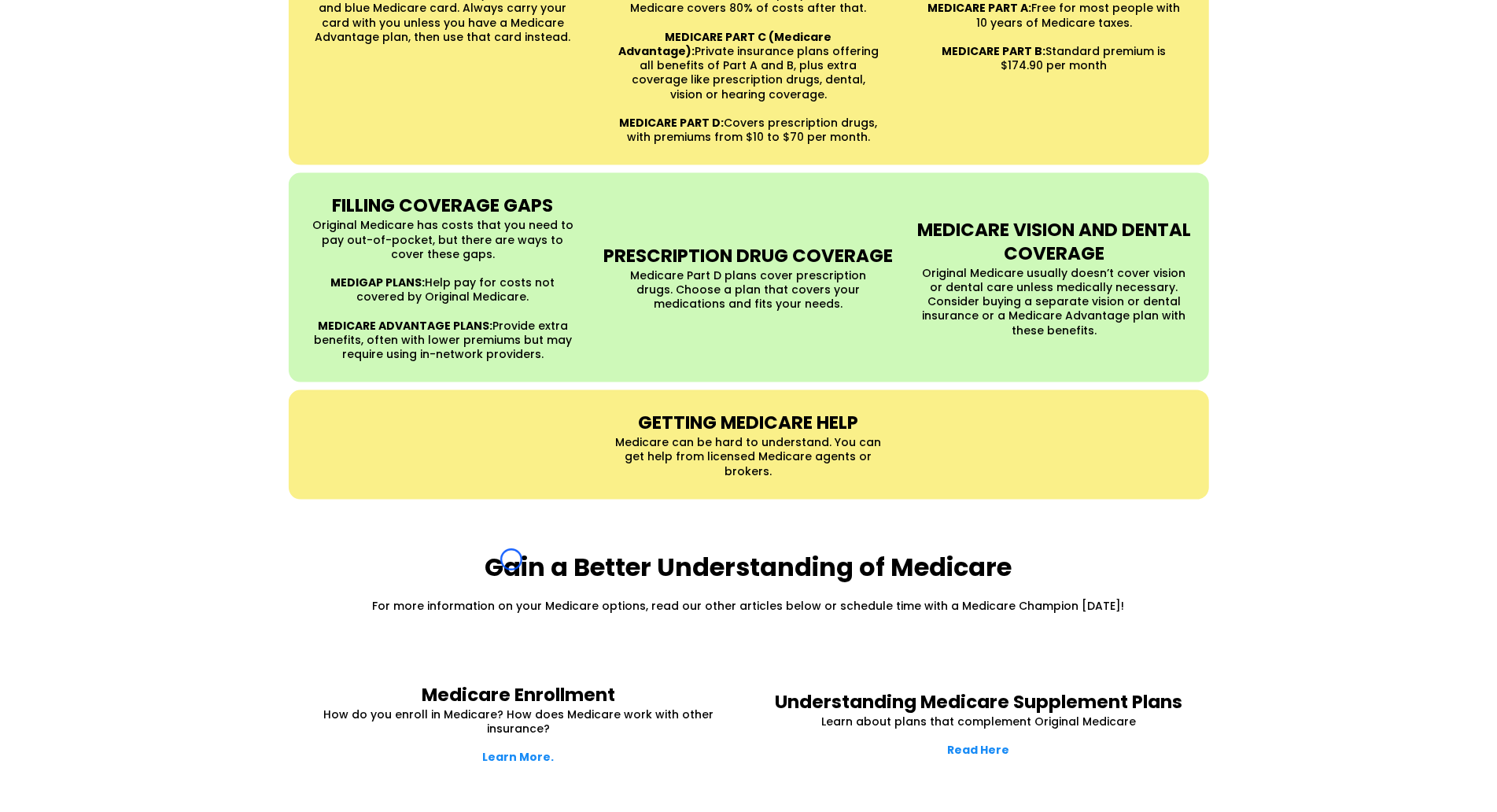 This screenshot has height=812, width=1497. Describe the element at coordinates (443, 289) in the screenshot. I see `p: Help pay for costs not covered by Original Medicare.` at that location.